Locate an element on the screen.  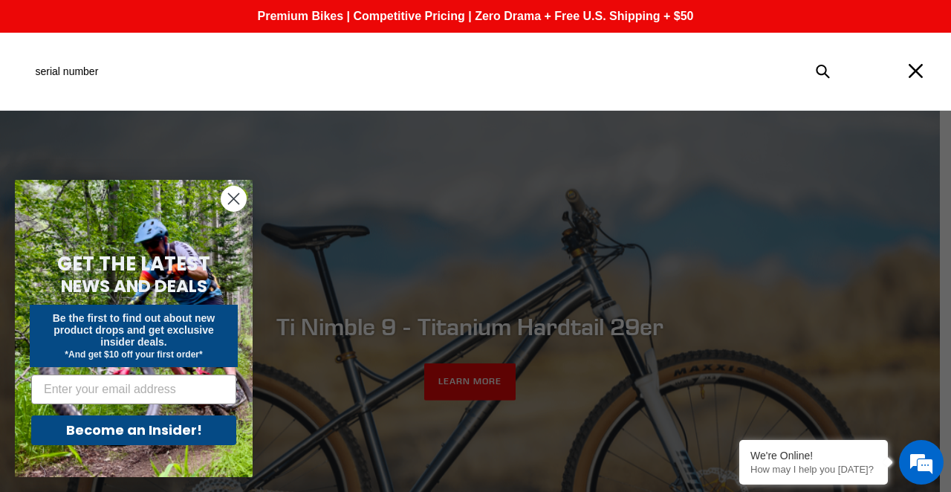
span: NEWS AND DEALS is located at coordinates (134, 286).